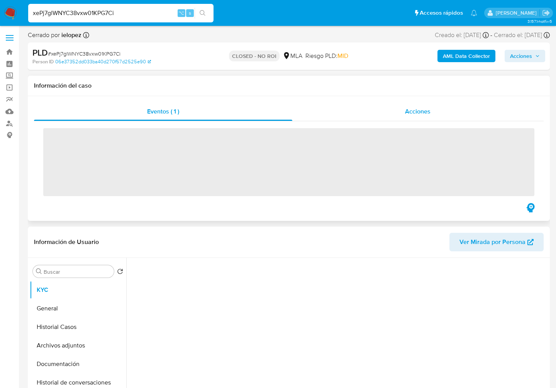 The height and width of the screenshot is (388, 556). What do you see at coordinates (163, 111) in the screenshot?
I see `span: Eventos ( 1 )` at bounding box center [163, 111].